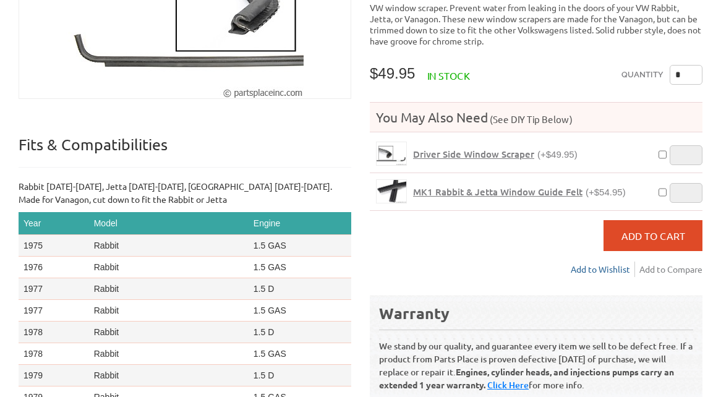 The width and height of the screenshot is (721, 397). What do you see at coordinates (536, 117) in the screenshot?
I see `h4: You May Also Need` at bounding box center [536, 117].